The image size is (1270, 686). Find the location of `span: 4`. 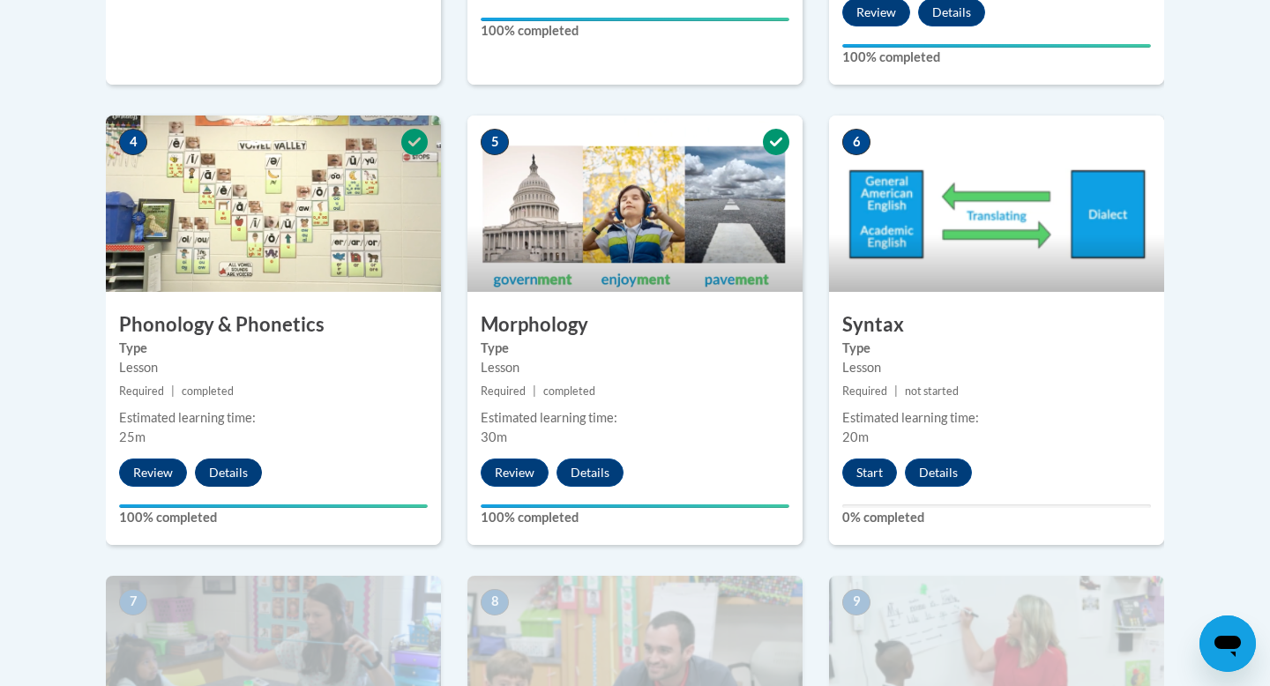

span: 4 is located at coordinates (133, 142).